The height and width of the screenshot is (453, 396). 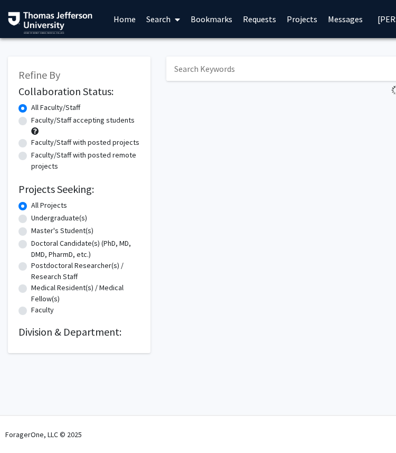 What do you see at coordinates (163, 19) in the screenshot?
I see `a: Search` at bounding box center [163, 19].